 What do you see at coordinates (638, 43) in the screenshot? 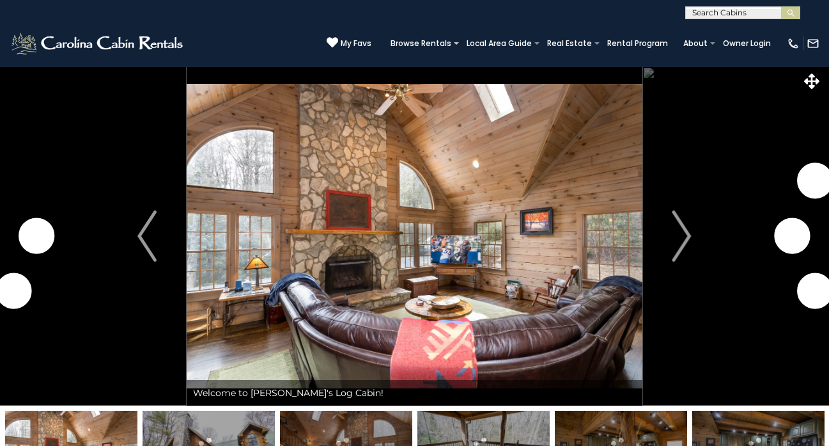
I see `a: Rental Program` at bounding box center [638, 43].